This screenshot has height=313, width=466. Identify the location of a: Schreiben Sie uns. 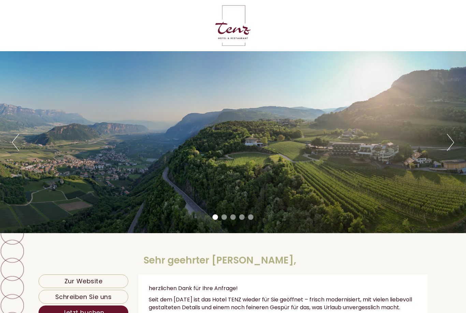
(83, 296).